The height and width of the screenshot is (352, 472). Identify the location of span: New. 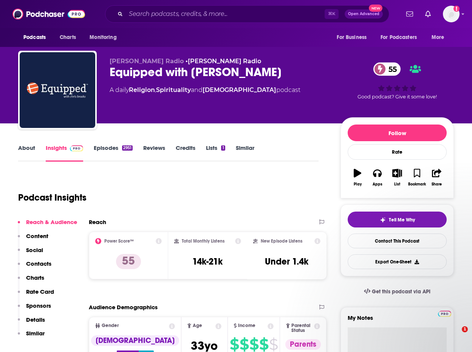
(376, 8).